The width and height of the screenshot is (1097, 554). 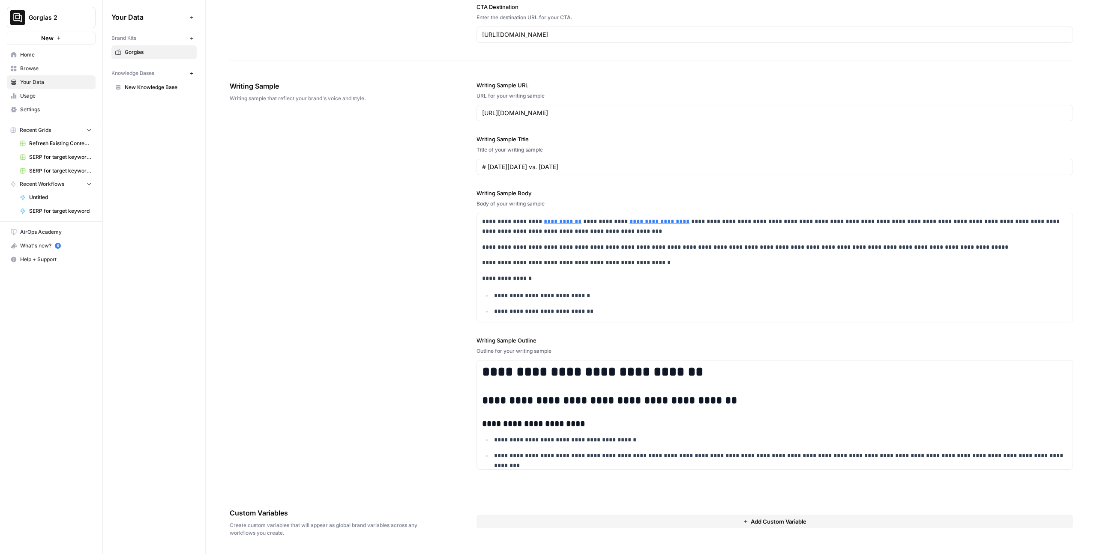 What do you see at coordinates (56, 55) in the screenshot?
I see `span: Home` at bounding box center [56, 55].